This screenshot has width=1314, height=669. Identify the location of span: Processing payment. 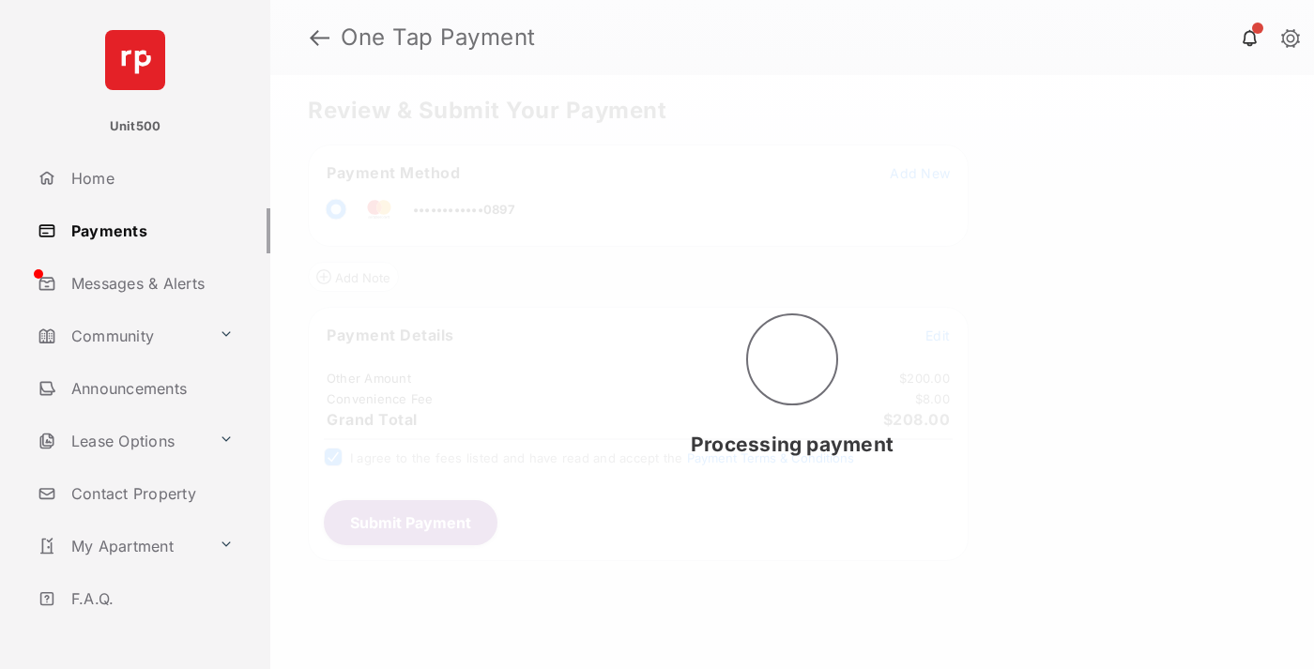
(792, 444).